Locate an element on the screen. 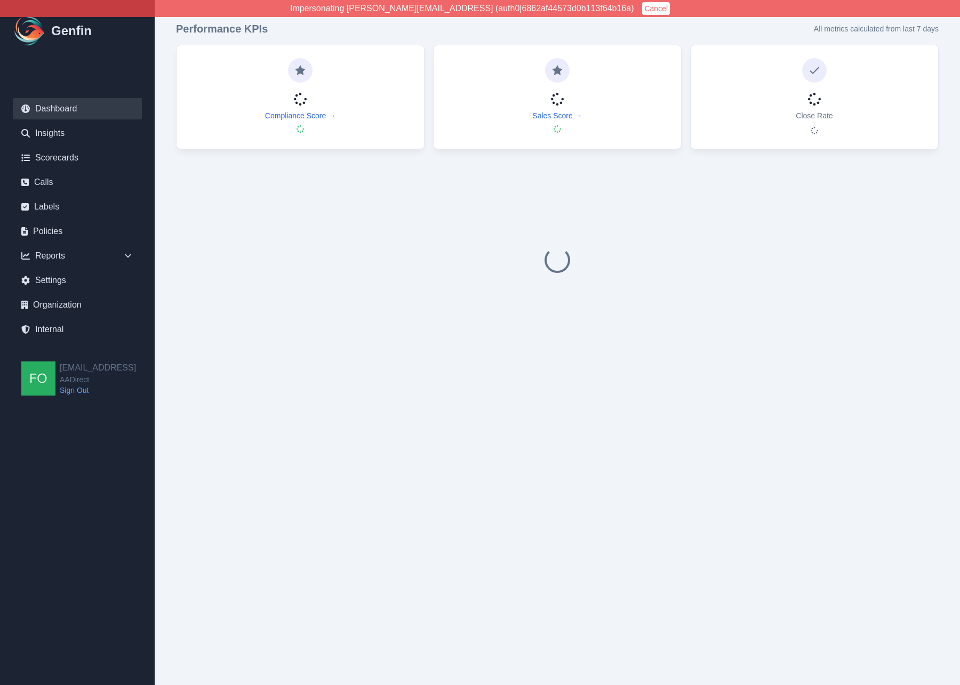 The image size is (960, 685). a: Sign Out is located at coordinates (98, 390).